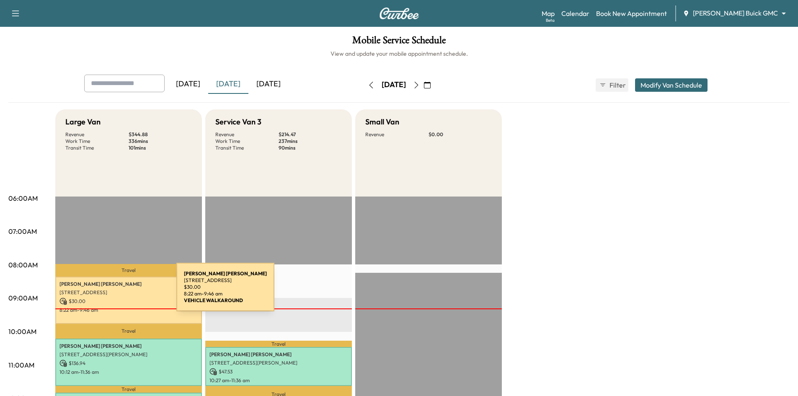 Image resolution: width=798 pixels, height=396 pixels. What do you see at coordinates (310, 134) in the screenshot?
I see `p: $ 214.47` at bounding box center [310, 134].